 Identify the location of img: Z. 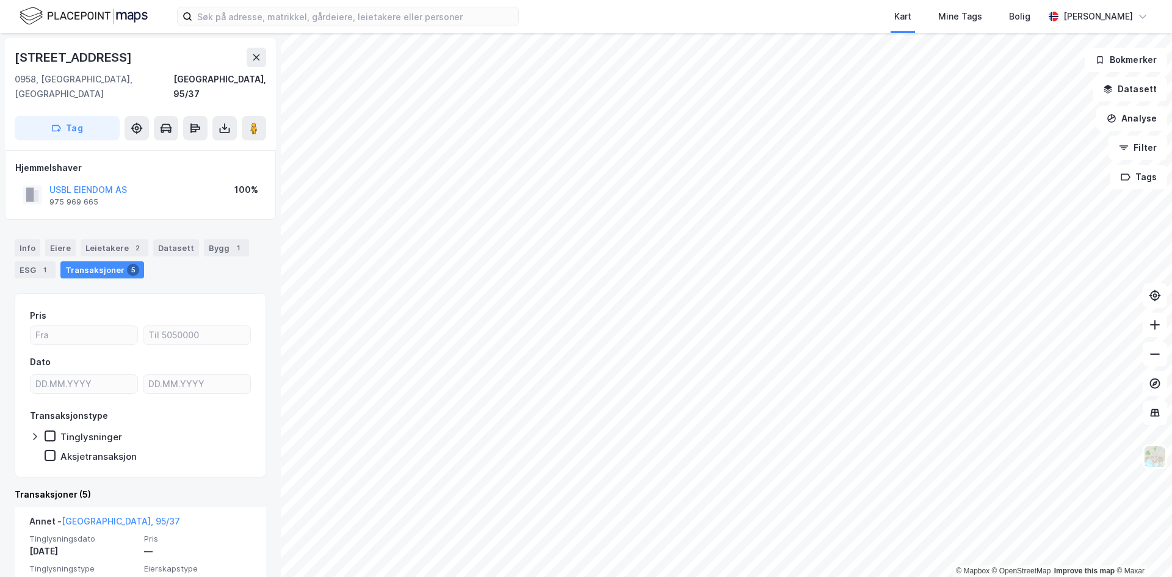
(1155, 457).